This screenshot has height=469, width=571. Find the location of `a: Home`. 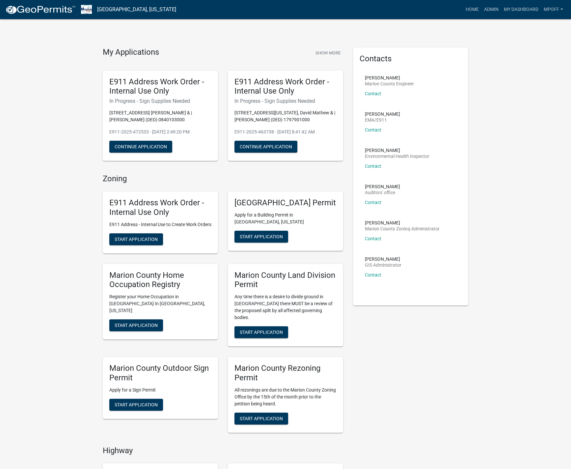

a: Home is located at coordinates (472, 10).